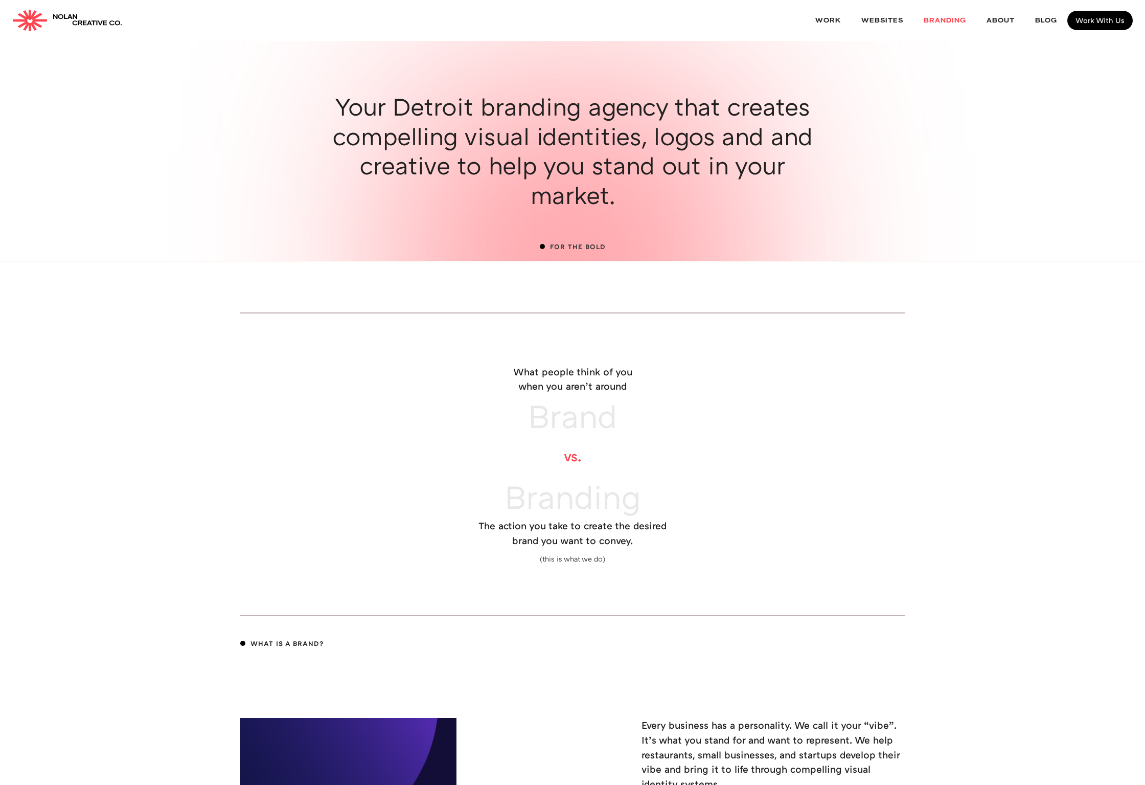  What do you see at coordinates (578, 246) in the screenshot?
I see `div: FOR THE BOLD` at bounding box center [578, 246].